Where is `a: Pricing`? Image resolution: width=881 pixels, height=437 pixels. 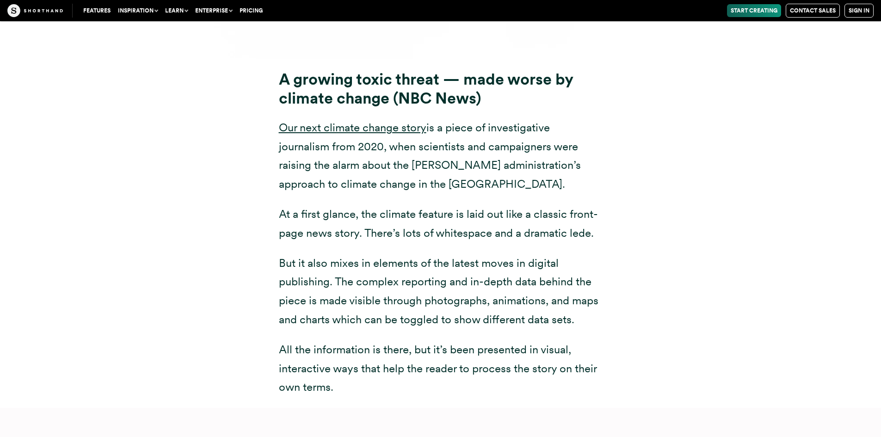 a: Pricing is located at coordinates (251, 11).